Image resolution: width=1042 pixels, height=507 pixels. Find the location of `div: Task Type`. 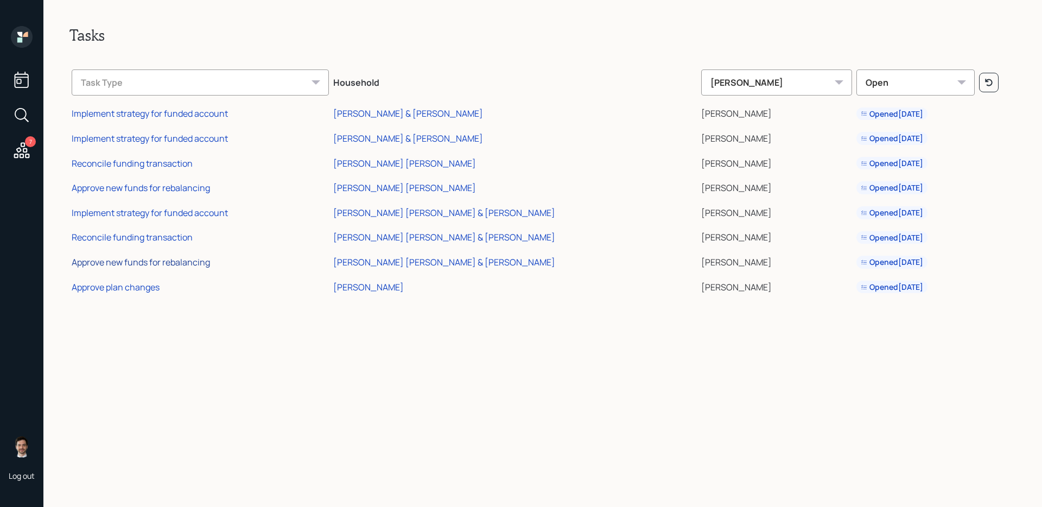

div: Task Type is located at coordinates (200, 83).